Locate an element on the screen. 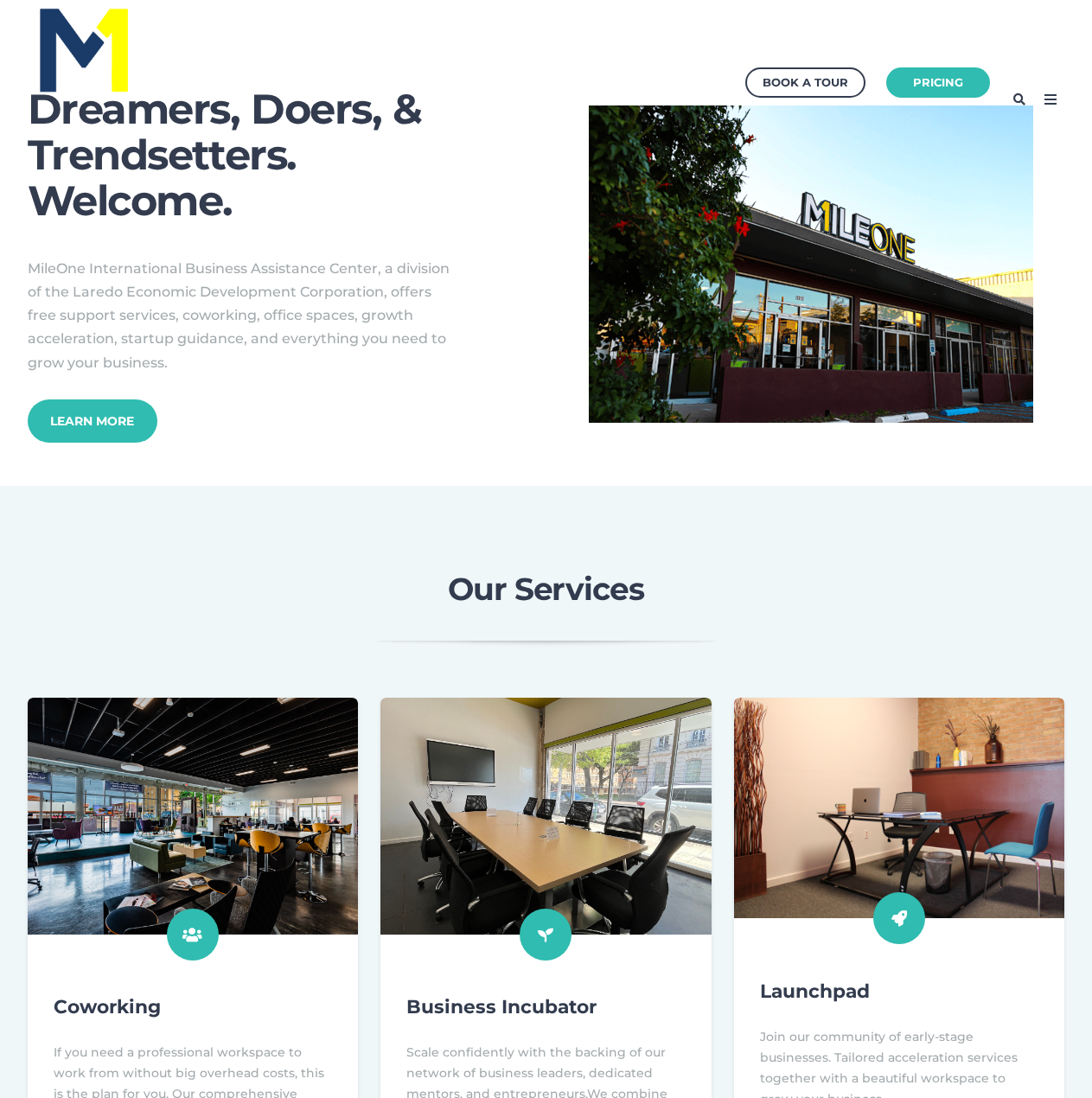  img: MileOne meeting room conference room is located at coordinates (545, 816).